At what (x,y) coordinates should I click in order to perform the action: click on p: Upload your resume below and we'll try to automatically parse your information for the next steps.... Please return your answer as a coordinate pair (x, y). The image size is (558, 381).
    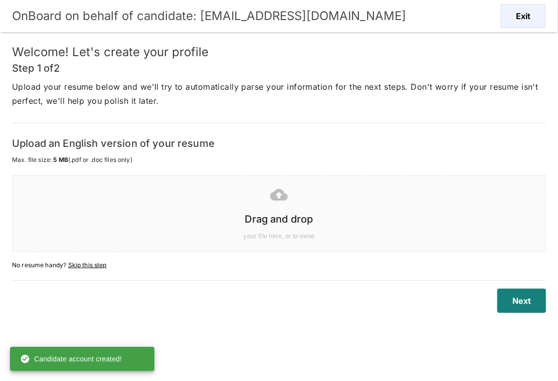
    Looking at the image, I should click on (279, 94).